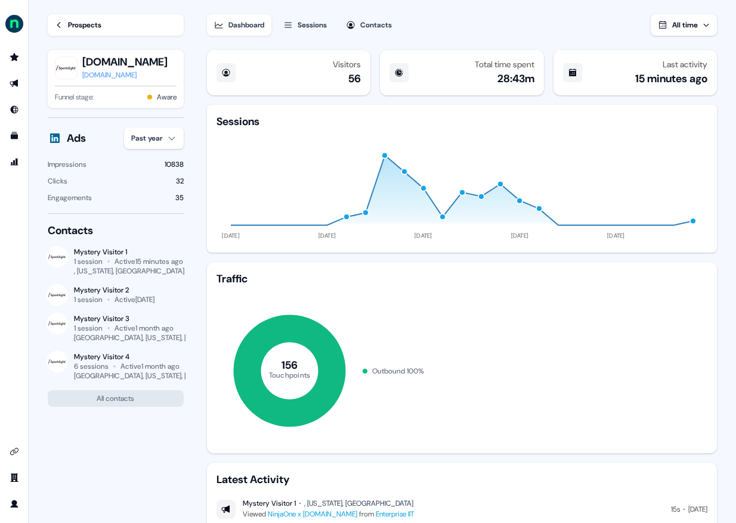  Describe the element at coordinates (239, 25) in the screenshot. I see `button: Dashboard` at that location.